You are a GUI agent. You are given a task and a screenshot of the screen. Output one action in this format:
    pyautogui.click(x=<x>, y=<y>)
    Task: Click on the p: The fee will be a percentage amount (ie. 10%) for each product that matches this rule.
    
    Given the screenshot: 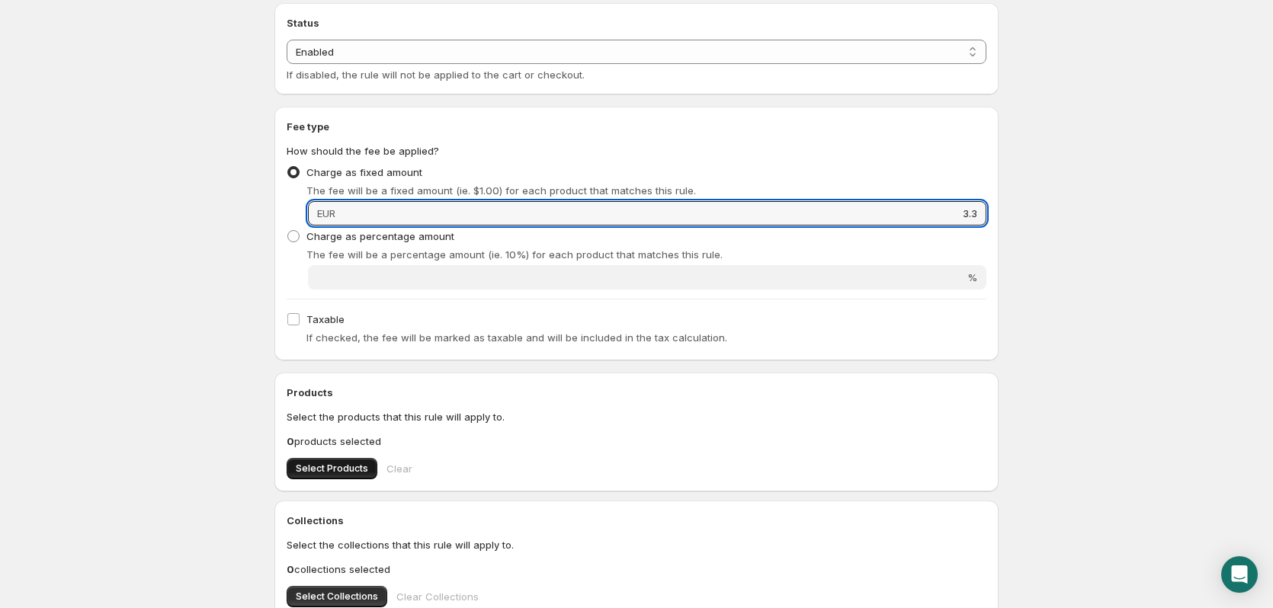 What is the action you would take?
    pyautogui.click(x=646, y=255)
    